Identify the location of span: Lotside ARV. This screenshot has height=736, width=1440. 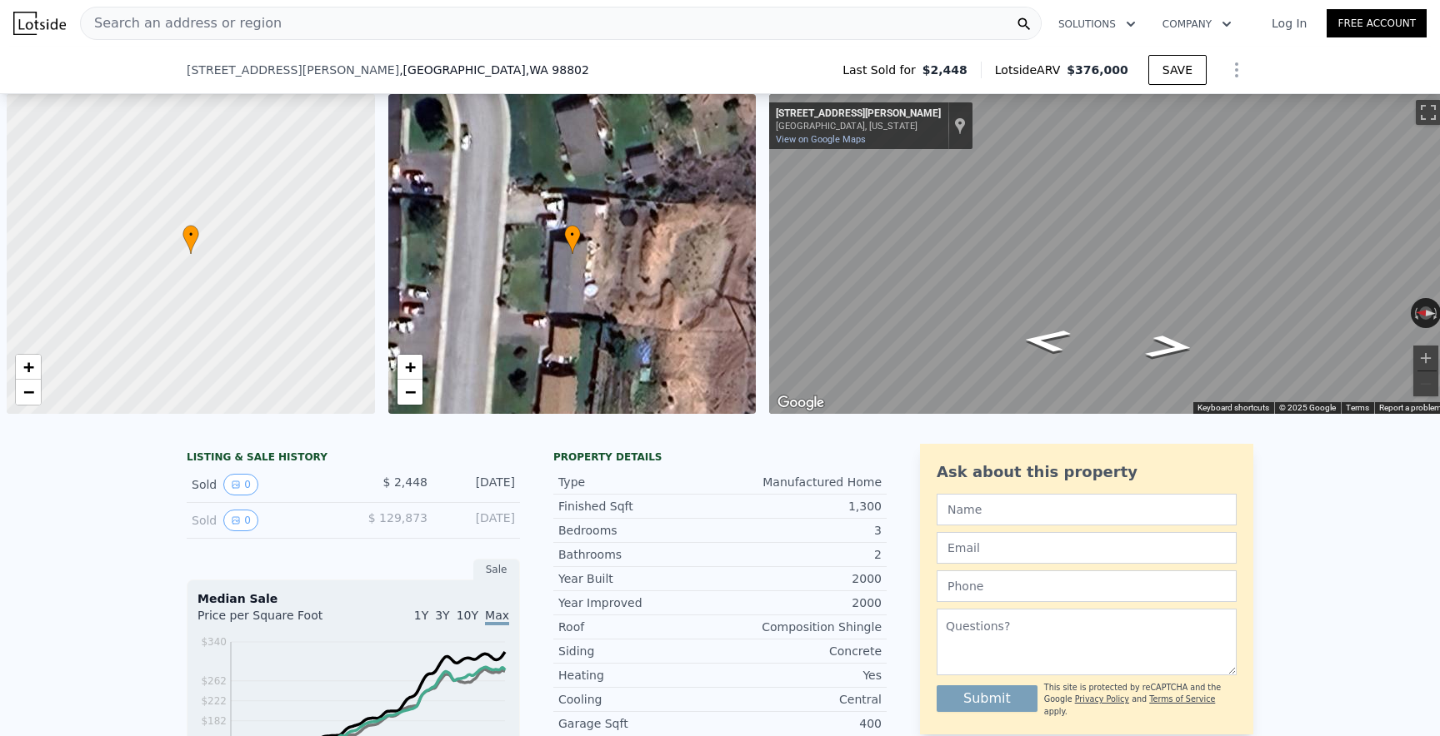
(1031, 70).